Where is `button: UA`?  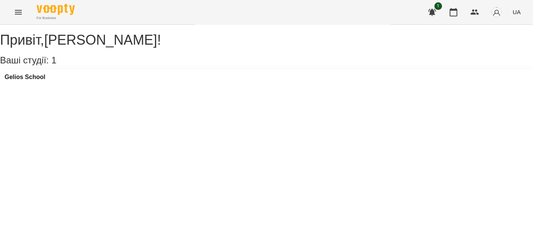 button: UA is located at coordinates (517, 12).